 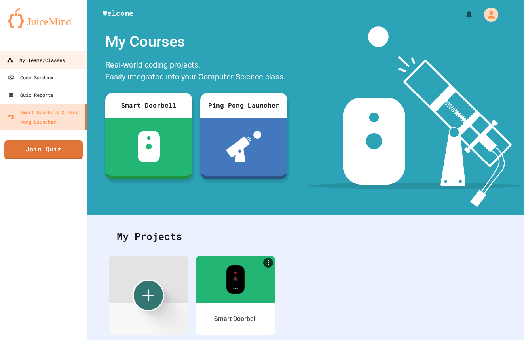 What do you see at coordinates (244, 105) in the screenshot?
I see `div: Ping Pong Launcher` at bounding box center [244, 105].